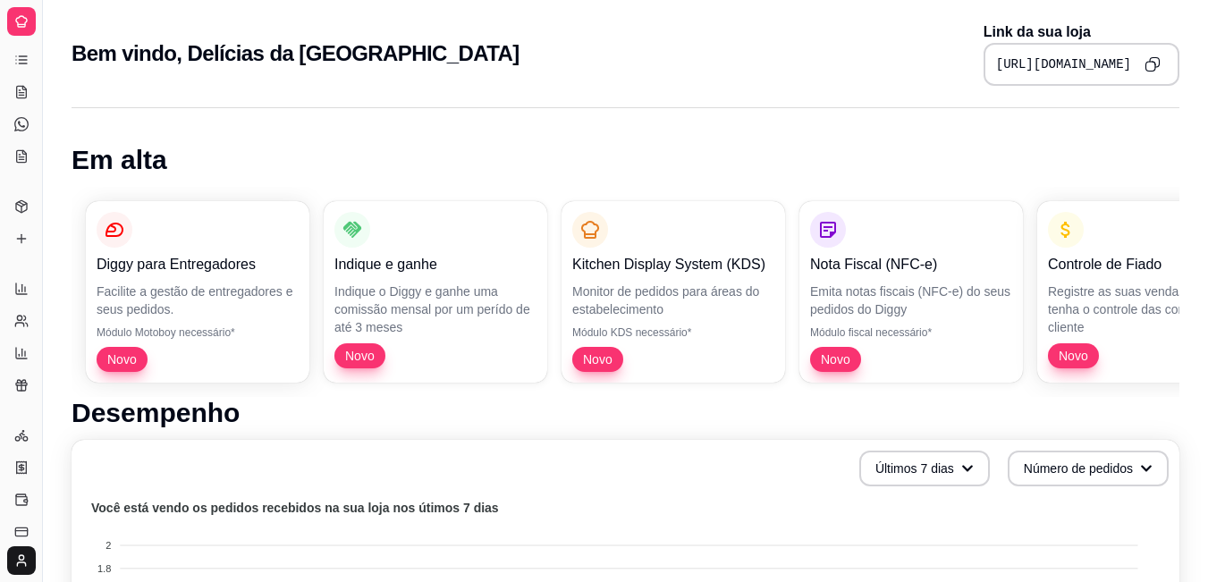  What do you see at coordinates (625, 160) in the screenshot?
I see `h1: Em alta` at bounding box center [625, 160].